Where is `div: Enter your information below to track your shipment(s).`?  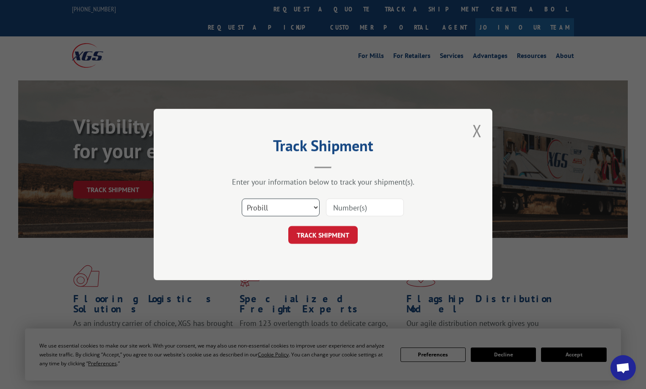
div: Enter your information below to track your shipment(s). is located at coordinates (323, 182).